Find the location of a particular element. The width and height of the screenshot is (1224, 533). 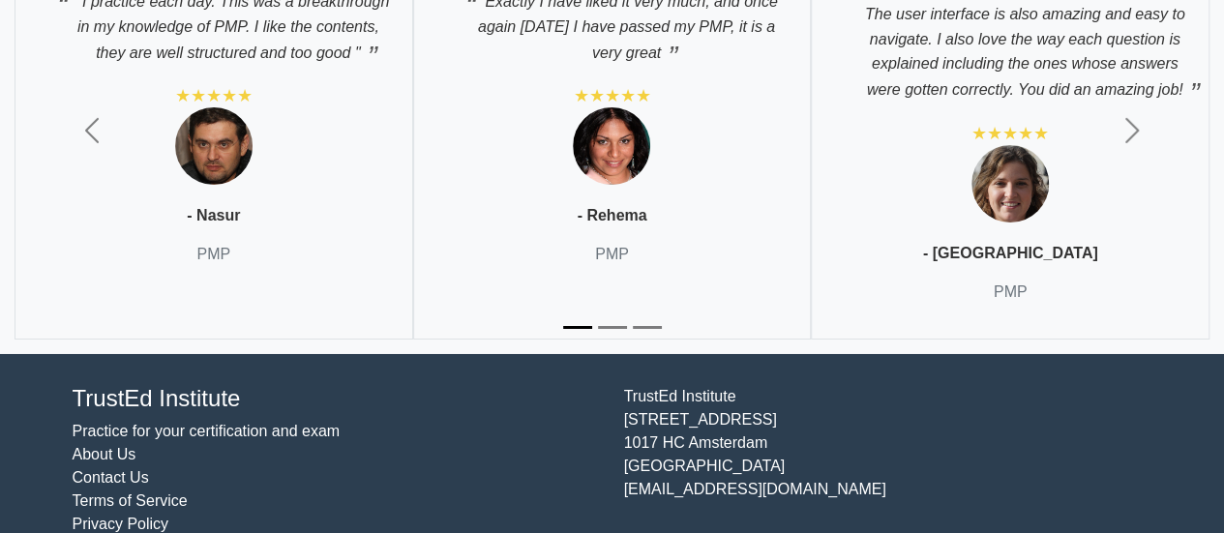

button: Slide 2 is located at coordinates (612, 327).